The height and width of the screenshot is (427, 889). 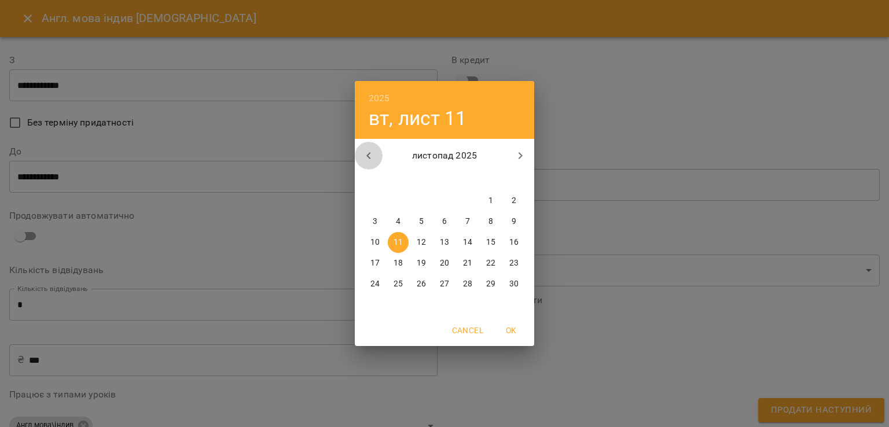 I want to click on p: 7, so click(x=468, y=222).